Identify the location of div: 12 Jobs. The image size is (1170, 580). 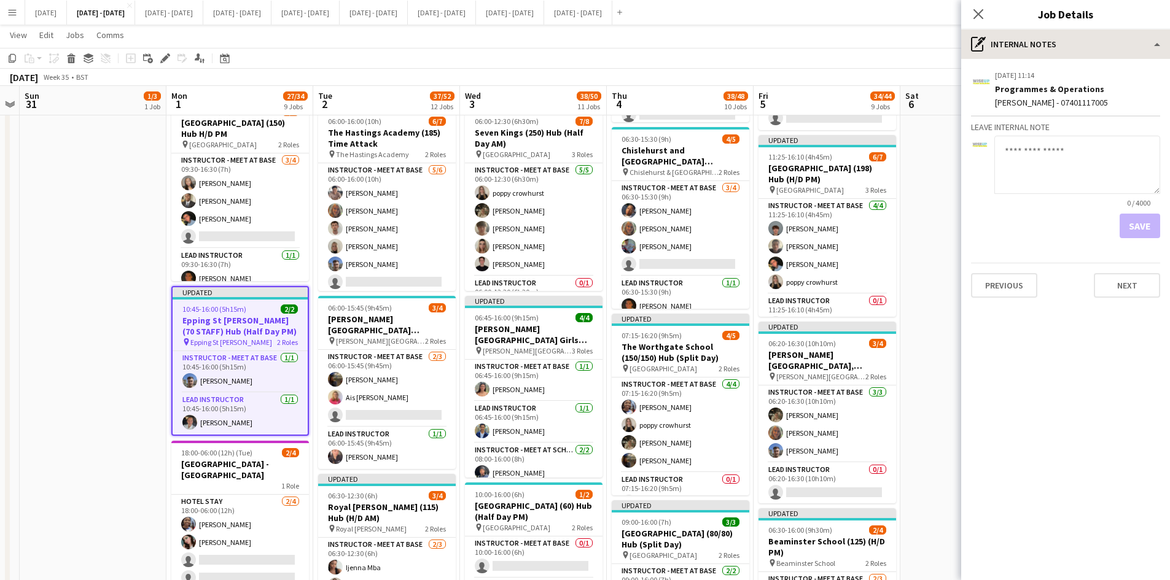
(442, 106).